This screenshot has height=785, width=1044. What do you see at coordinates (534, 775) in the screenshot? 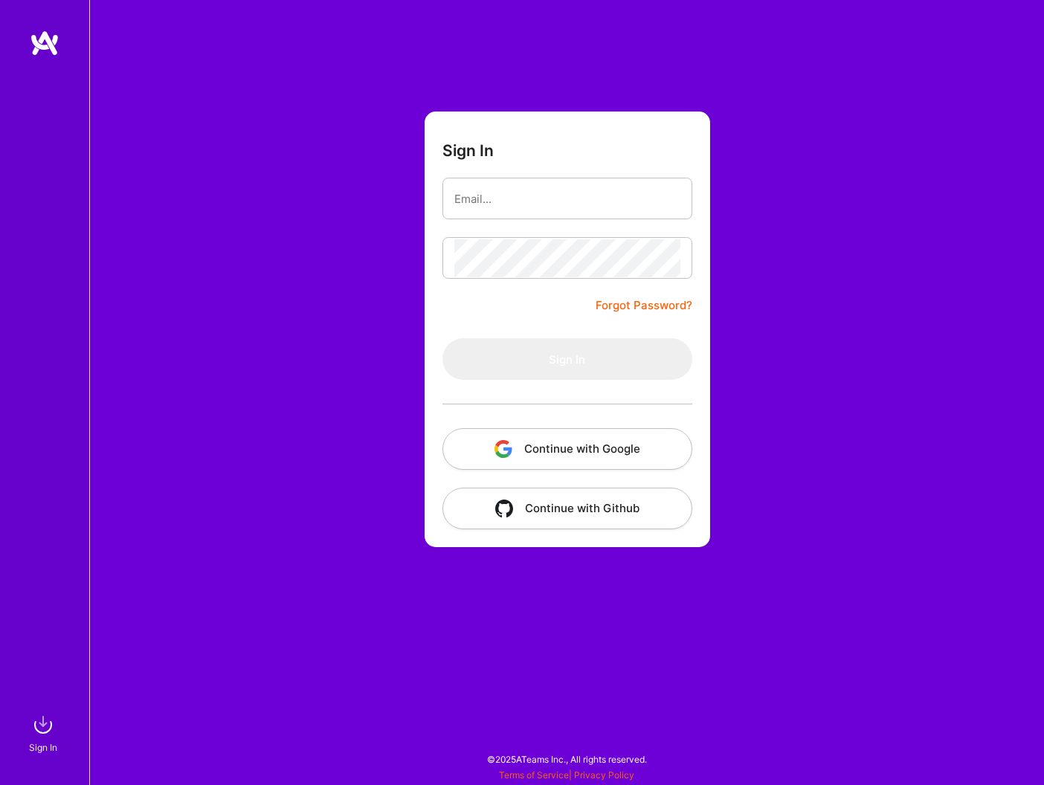
I see `a: Terms of Service` at bounding box center [534, 775].